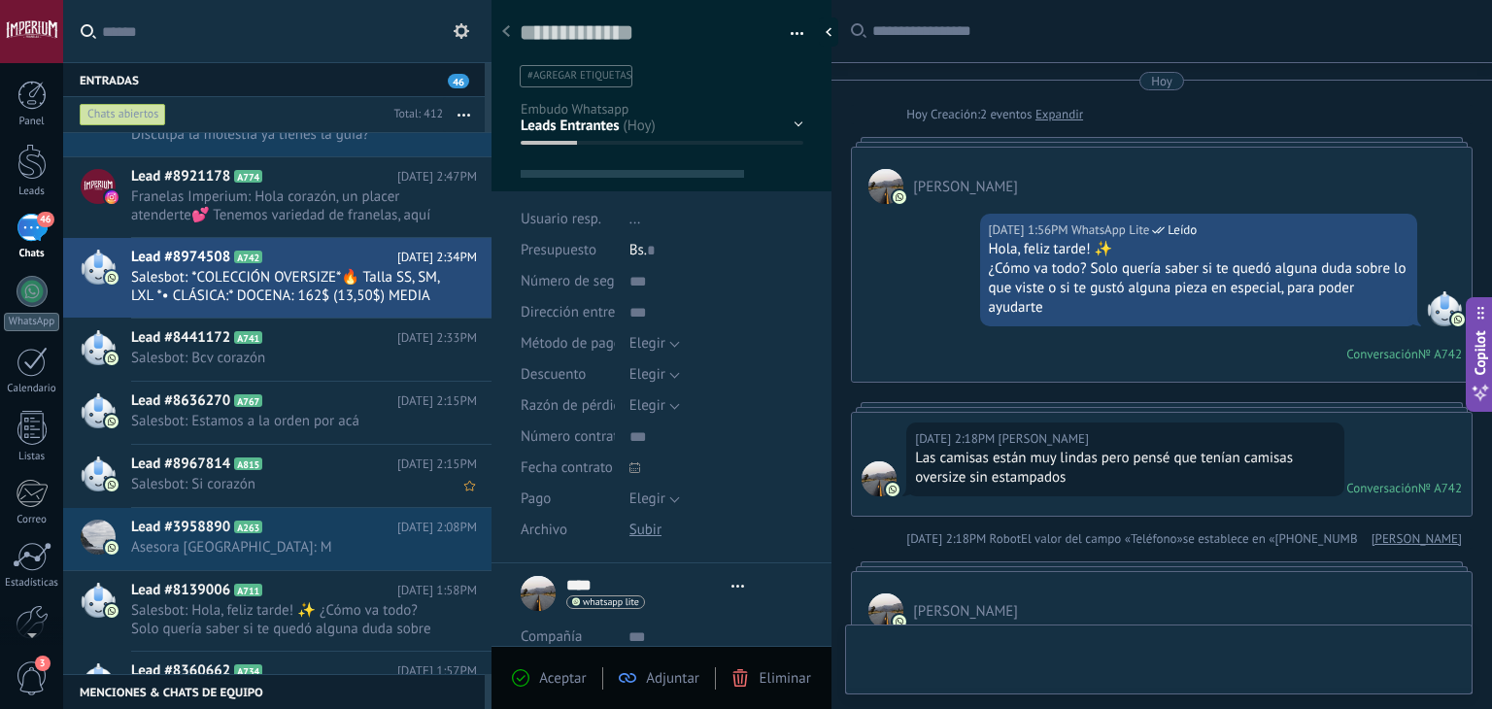 This screenshot has height=709, width=1492. Describe the element at coordinates (248, 670) in the screenshot. I see `span: A734` at that location.